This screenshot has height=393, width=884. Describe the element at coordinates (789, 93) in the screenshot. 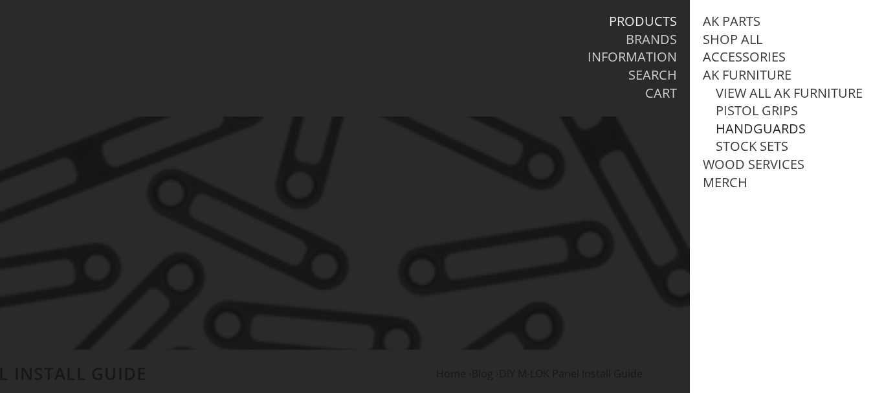

I see `a: View all AK Furniture` at that location.